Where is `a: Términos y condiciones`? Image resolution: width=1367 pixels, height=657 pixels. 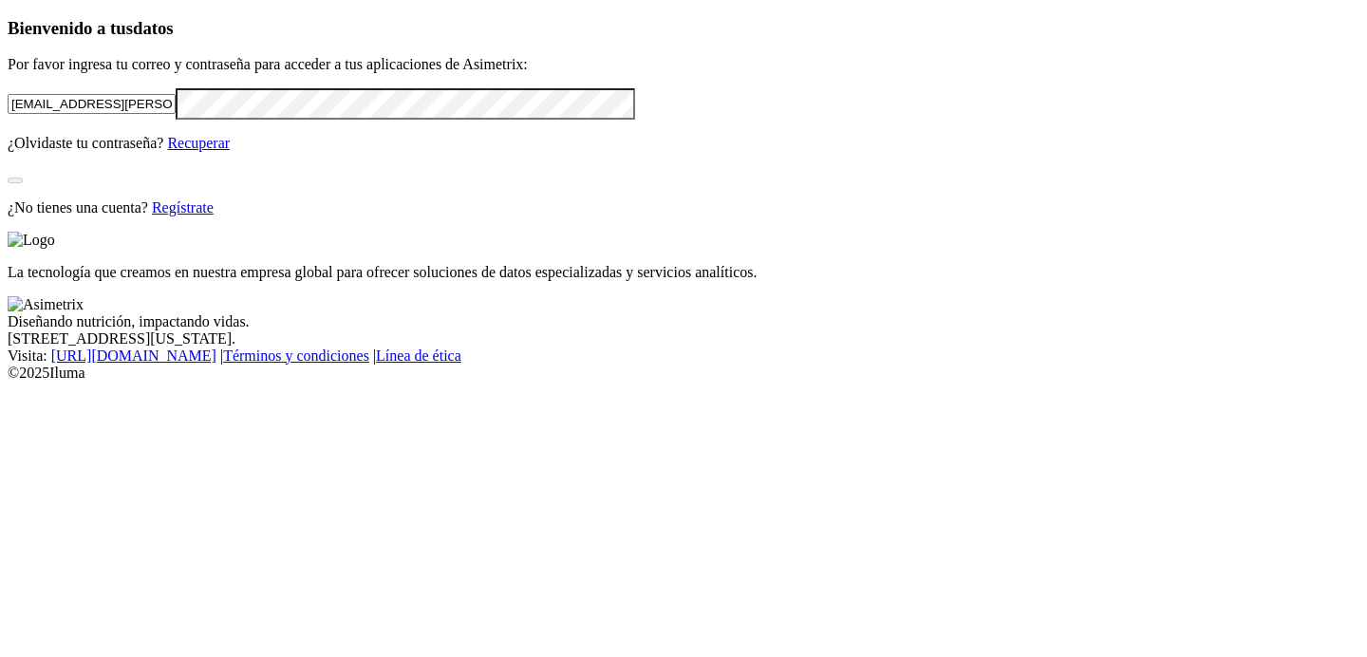 a: Términos y condiciones is located at coordinates (296, 355).